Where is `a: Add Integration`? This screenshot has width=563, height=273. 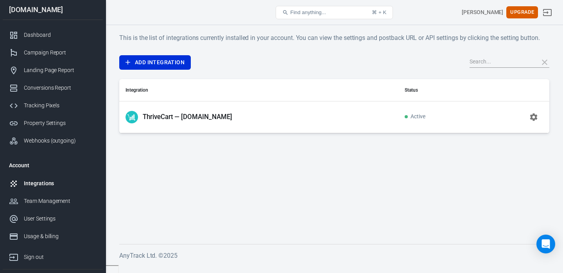 a: Add Integration is located at coordinates (155, 62).